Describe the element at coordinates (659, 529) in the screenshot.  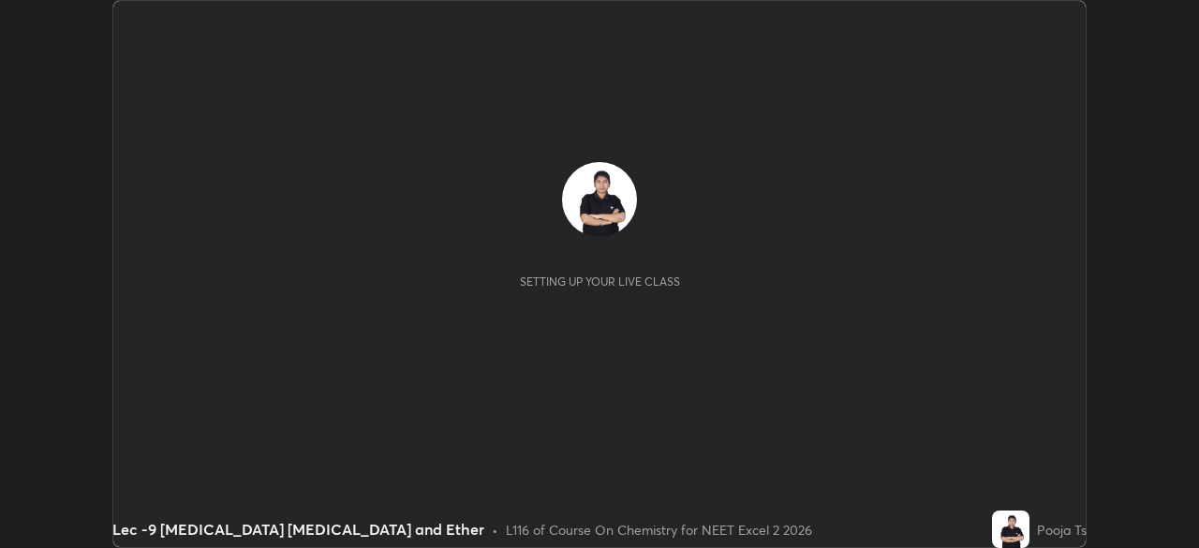
I see `div: L116 of Course On Chemistry for NEET Excel 2 2026` at that location.